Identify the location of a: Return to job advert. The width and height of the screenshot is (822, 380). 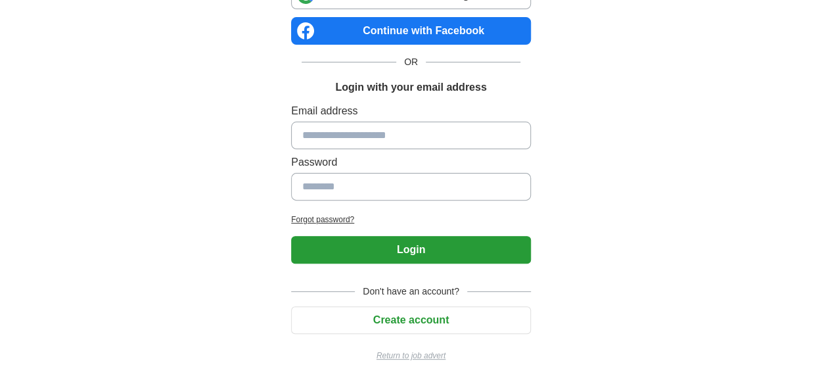
(410, 355).